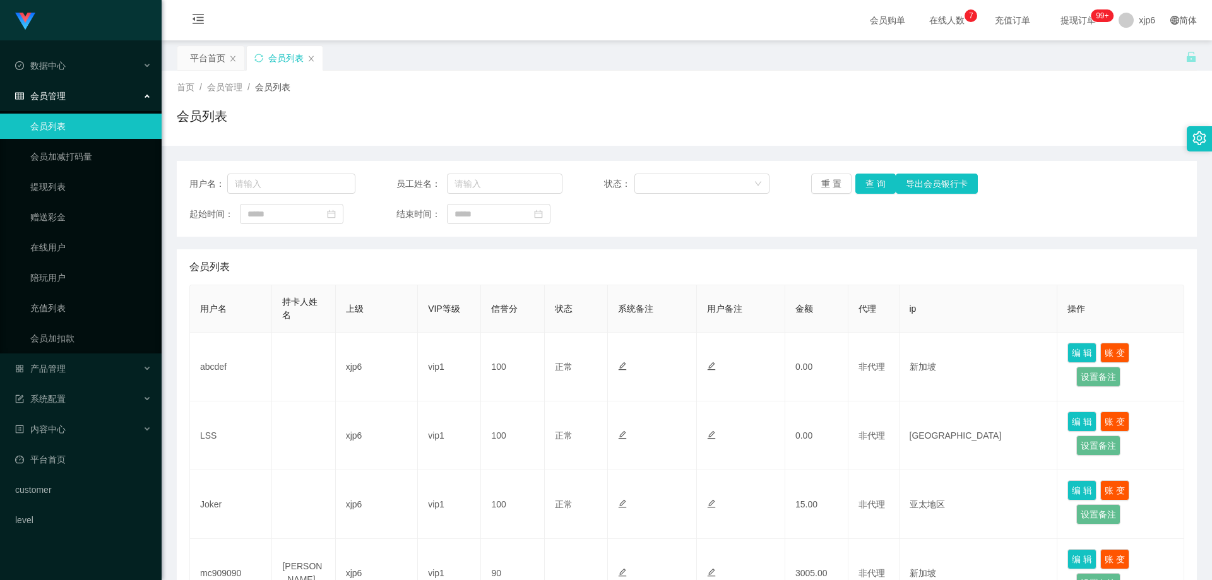  I want to click on i: 图标: global, so click(1174, 20).